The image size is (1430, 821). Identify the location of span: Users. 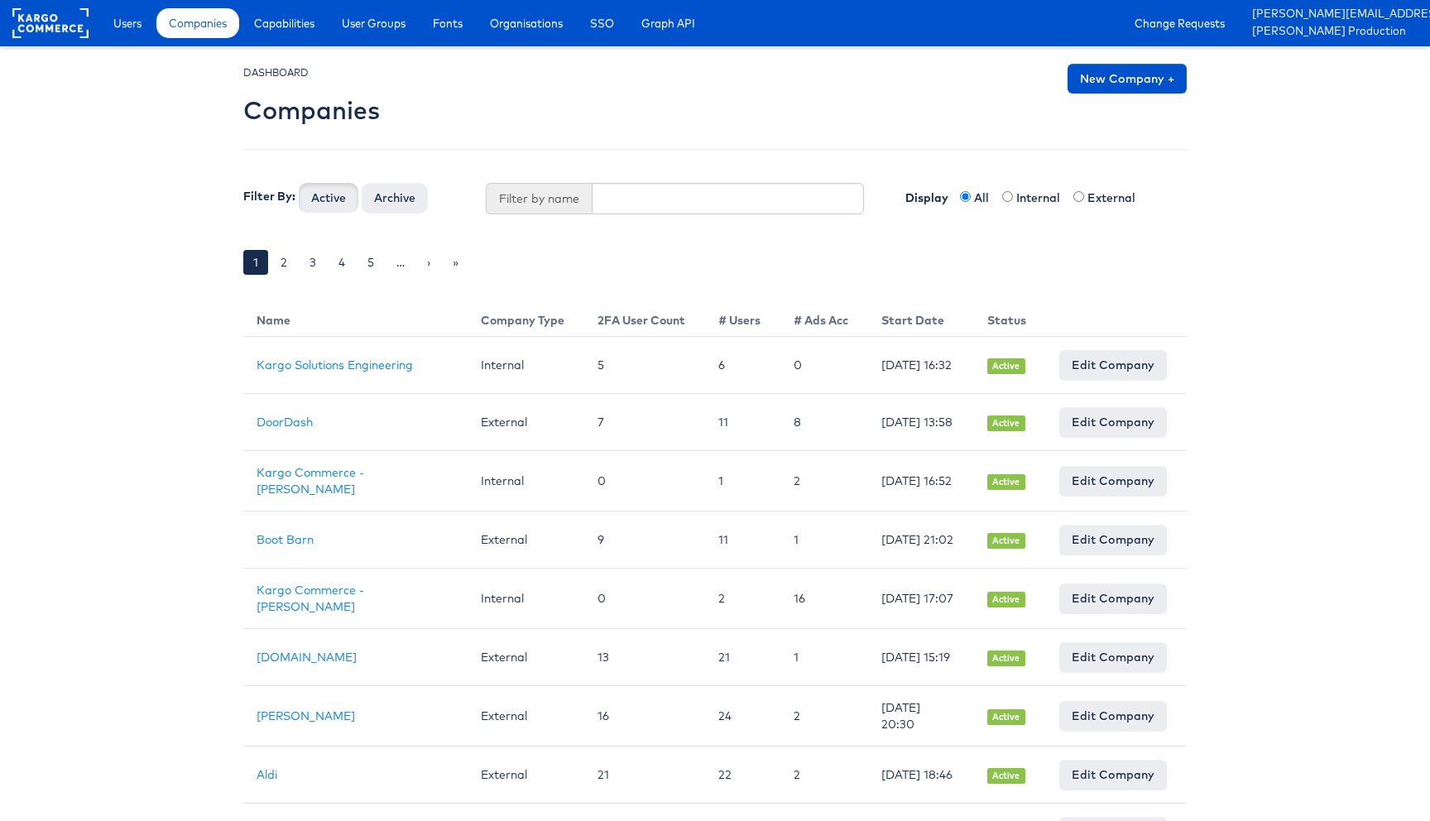
(127, 23).